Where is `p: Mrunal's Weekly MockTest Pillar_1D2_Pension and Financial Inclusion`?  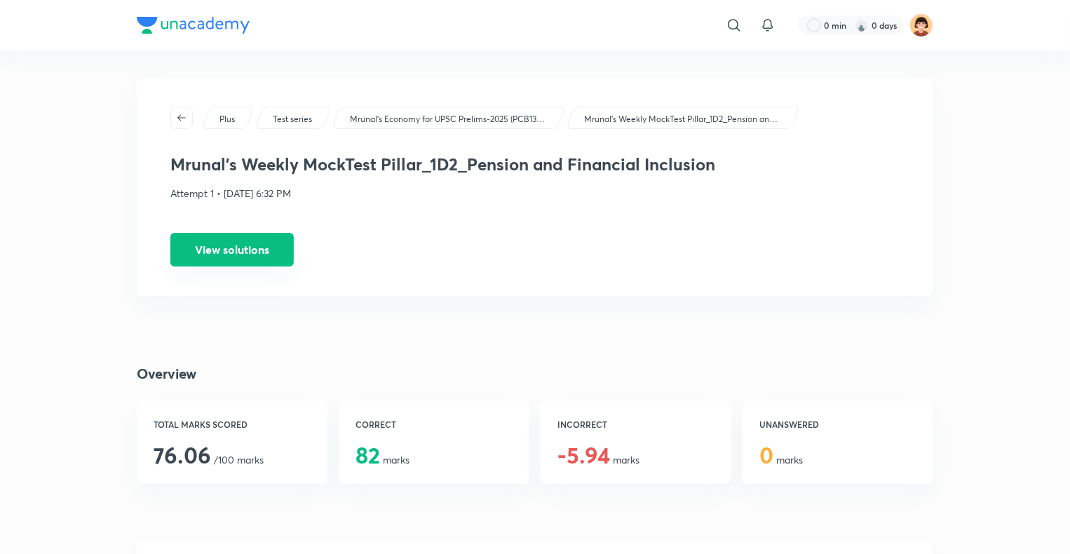 p: Mrunal's Weekly MockTest Pillar_1D2_Pension and Financial Inclusion is located at coordinates (682, 119).